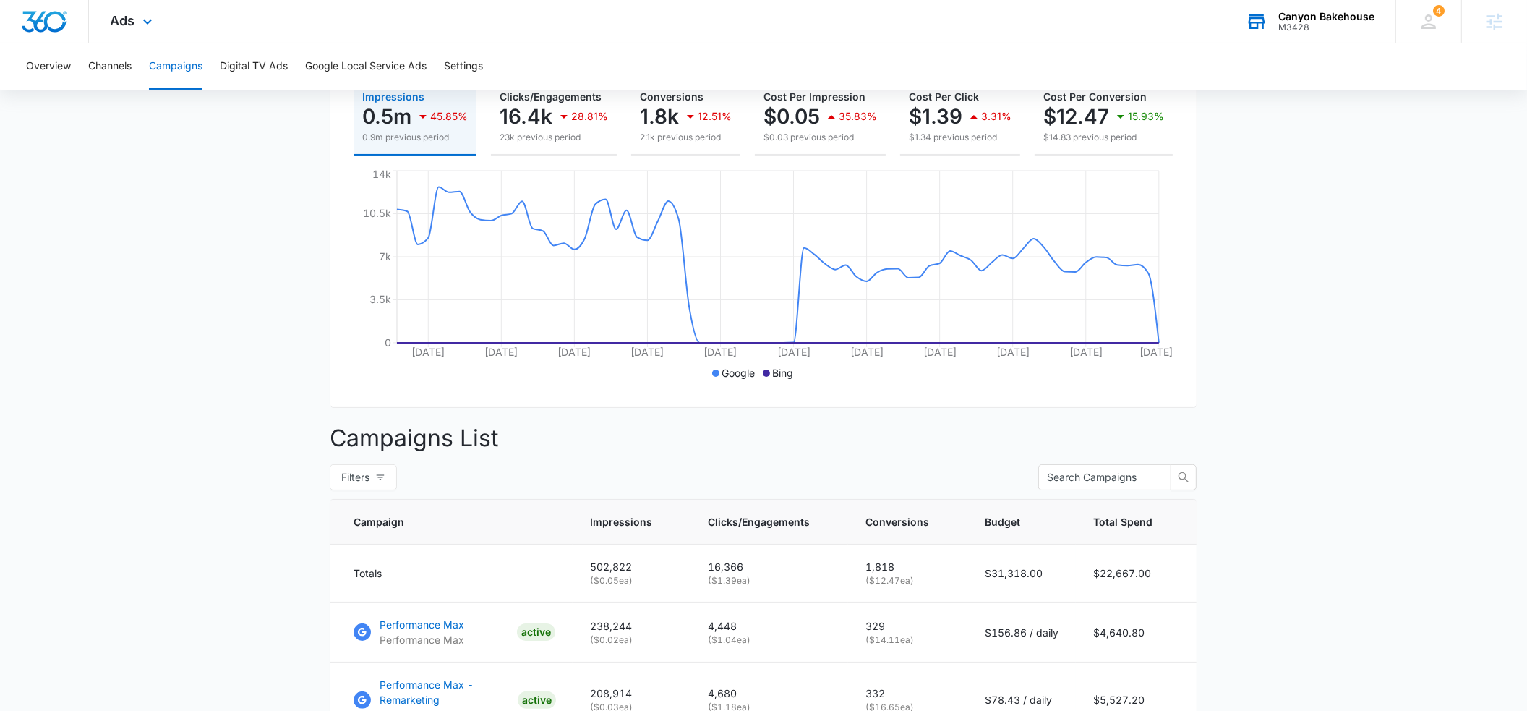 This screenshot has width=1527, height=711. I want to click on p: ( $0.05 ea), so click(631, 580).